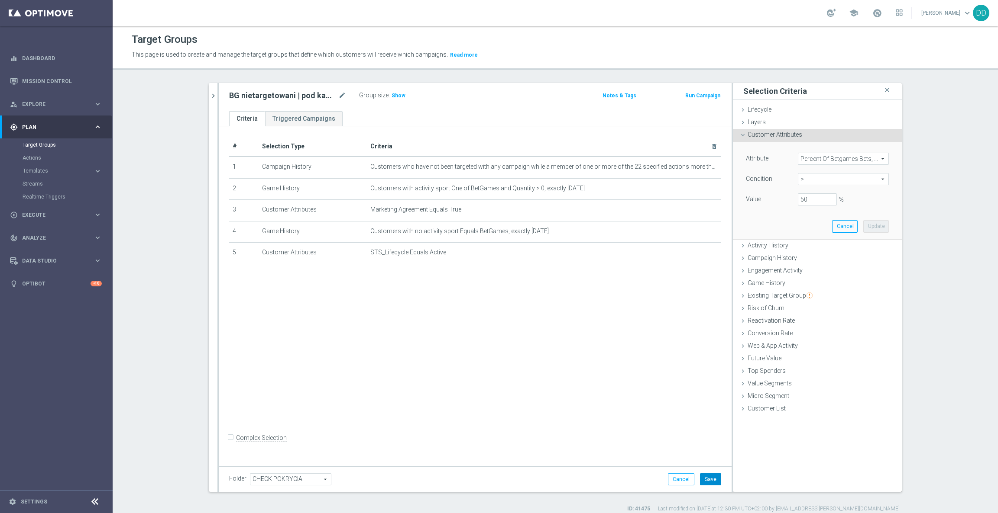 This screenshot has height=513, width=998. What do you see at coordinates (772, 258) in the screenshot?
I see `span: Campaign History` at bounding box center [772, 258].